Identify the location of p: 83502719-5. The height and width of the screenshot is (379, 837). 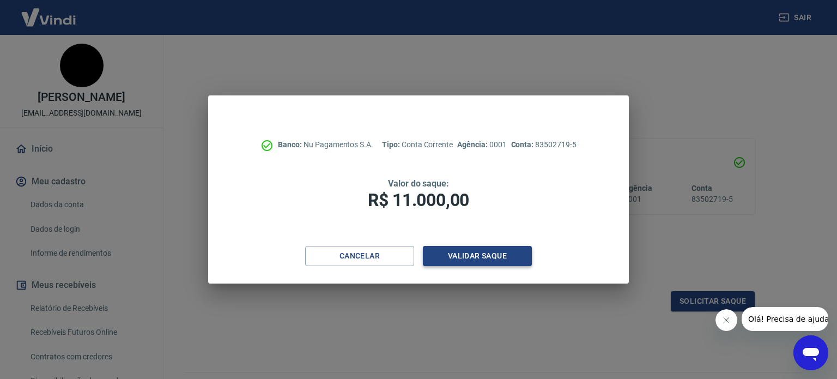
(544, 144).